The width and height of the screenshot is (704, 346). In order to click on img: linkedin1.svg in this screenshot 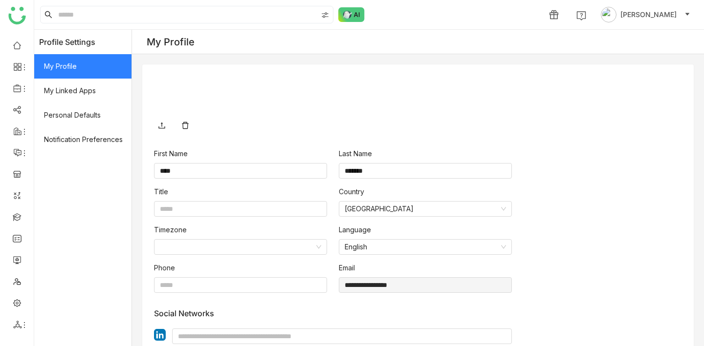, I will do `click(160, 335)`.